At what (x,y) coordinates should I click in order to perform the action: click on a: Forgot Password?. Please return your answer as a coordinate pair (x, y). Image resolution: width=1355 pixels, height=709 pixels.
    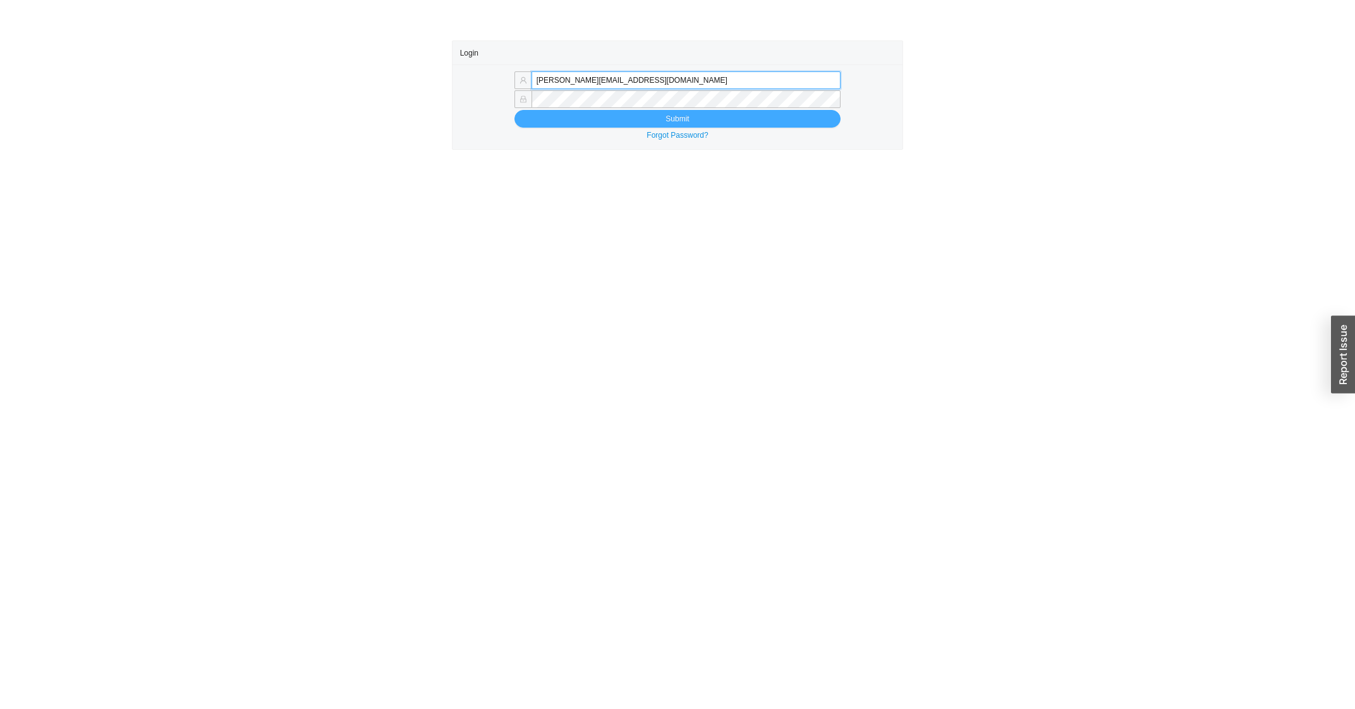
    Looking at the image, I should click on (677, 135).